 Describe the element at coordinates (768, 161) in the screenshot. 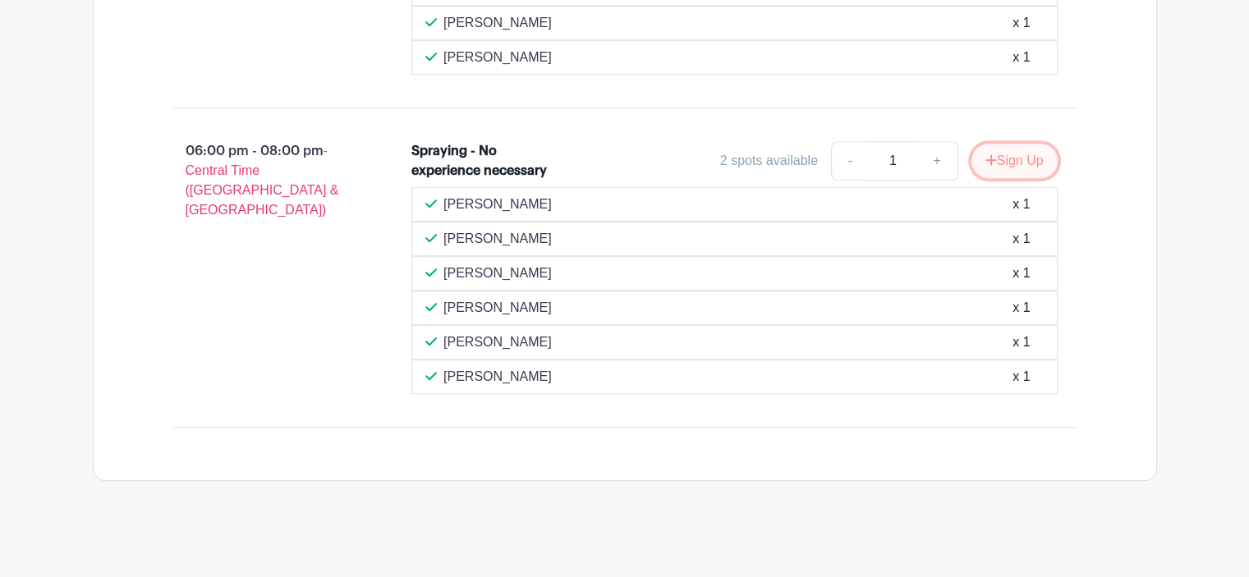

I see `div: 2 spots available` at that location.